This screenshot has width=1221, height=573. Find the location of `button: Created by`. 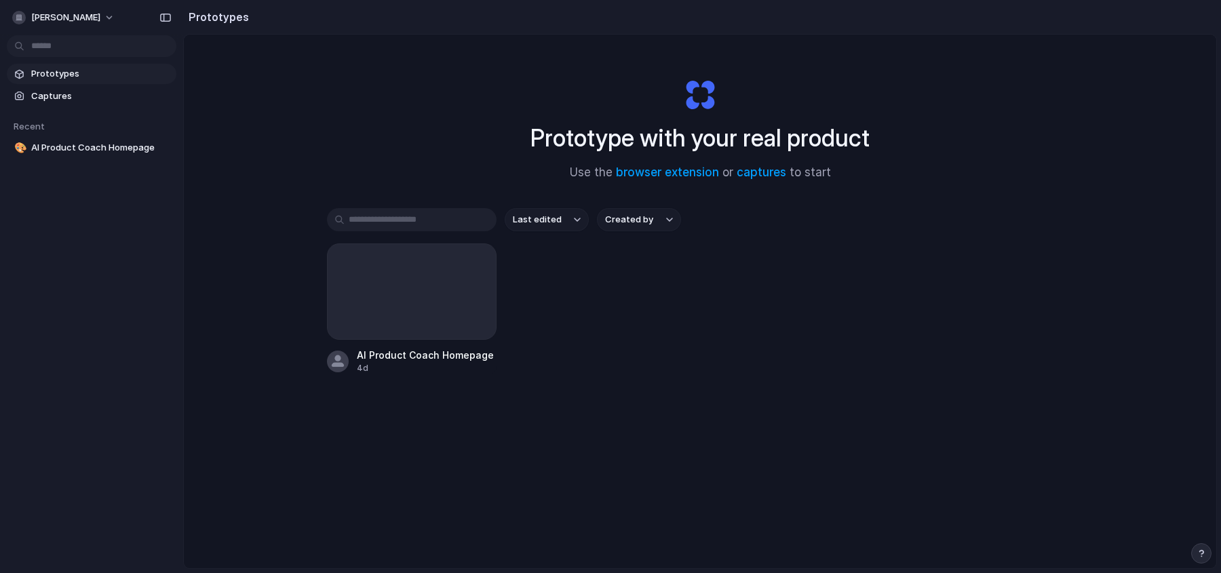

button: Created by is located at coordinates (639, 220).